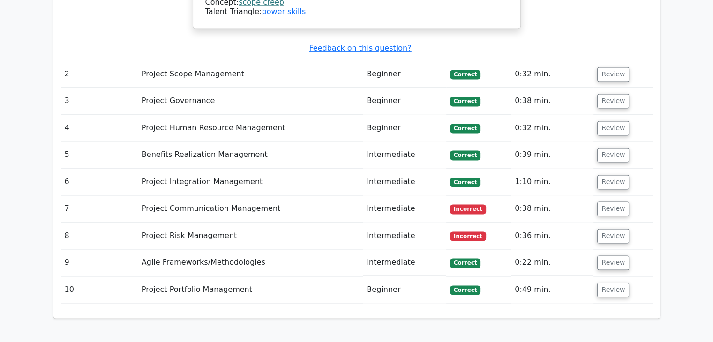  What do you see at coordinates (99, 74) in the screenshot?
I see `td: 2` at bounding box center [99, 74].